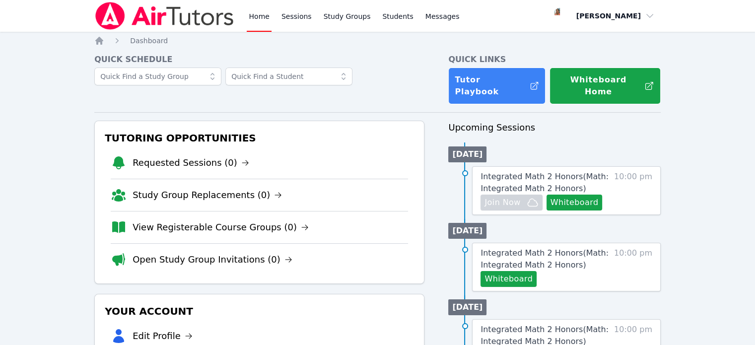  I want to click on span: Messages, so click(442, 16).